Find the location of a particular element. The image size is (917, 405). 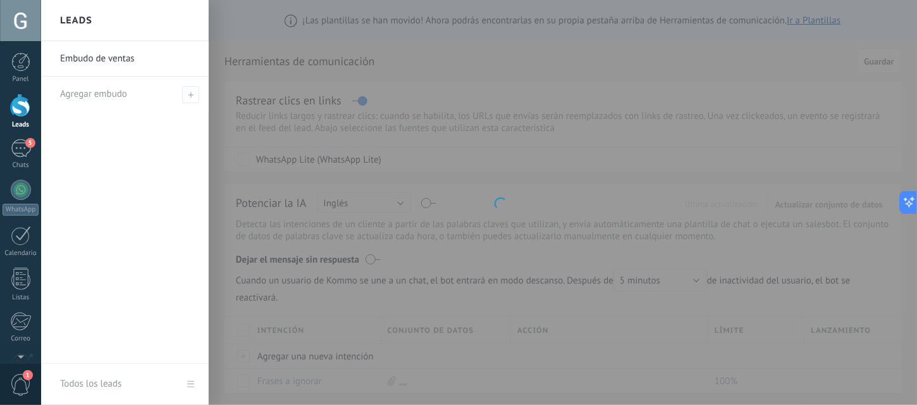

a: Embudo de ventas is located at coordinates (128, 59).